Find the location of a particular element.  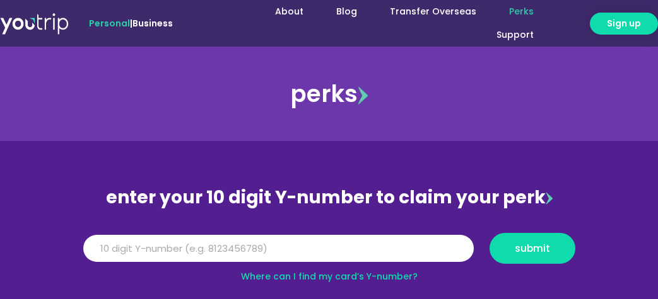

form: Y Number is located at coordinates (329, 253).